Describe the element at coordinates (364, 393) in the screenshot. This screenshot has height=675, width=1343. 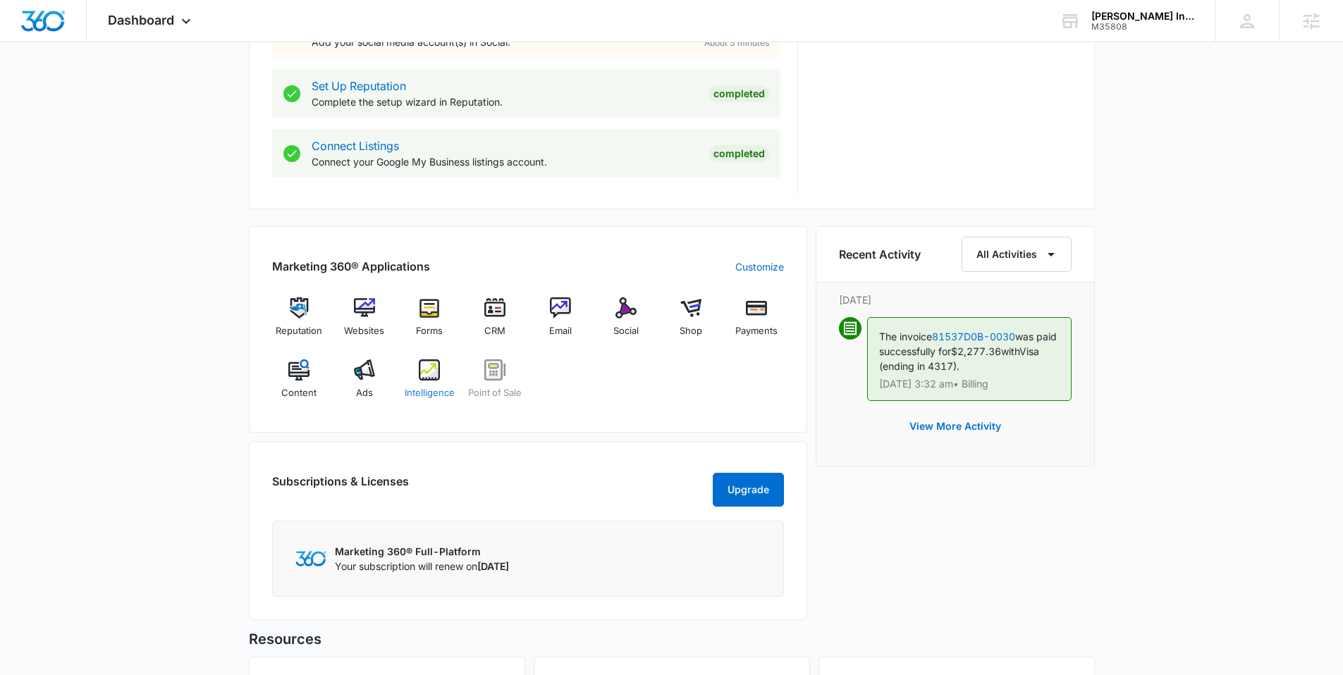
I see `span: Ads` at that location.